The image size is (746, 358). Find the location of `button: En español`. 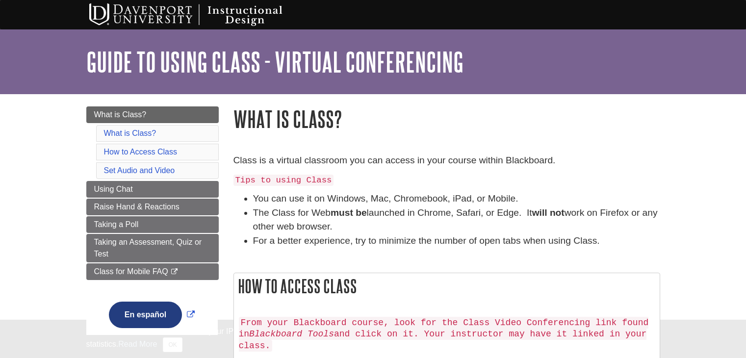

button: En español is located at coordinates (145, 315).